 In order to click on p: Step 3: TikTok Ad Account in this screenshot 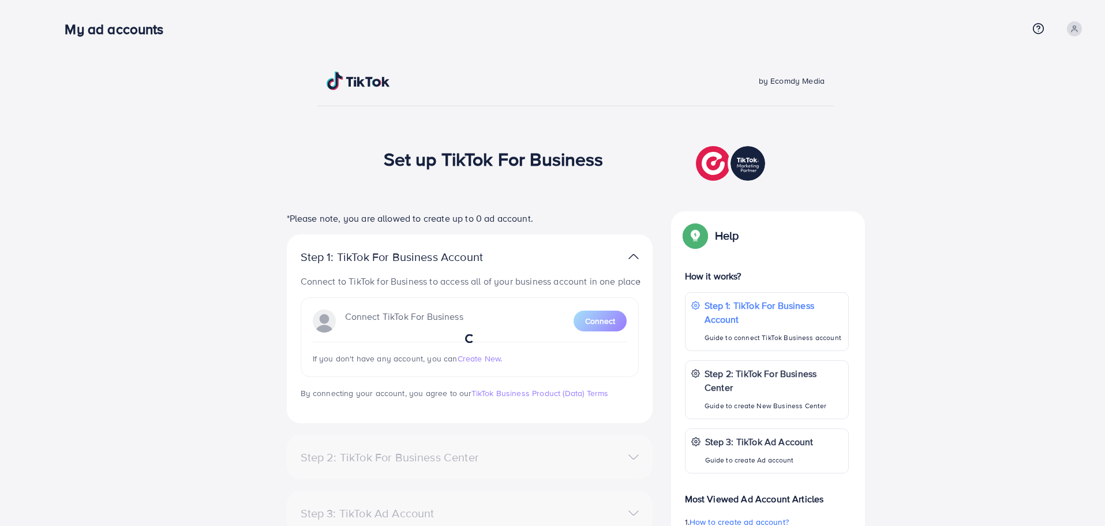, I will do `click(760, 442)`.